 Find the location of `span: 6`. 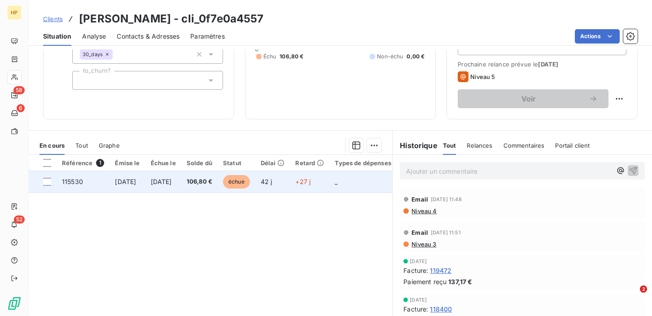

span: 6 is located at coordinates (21, 108).